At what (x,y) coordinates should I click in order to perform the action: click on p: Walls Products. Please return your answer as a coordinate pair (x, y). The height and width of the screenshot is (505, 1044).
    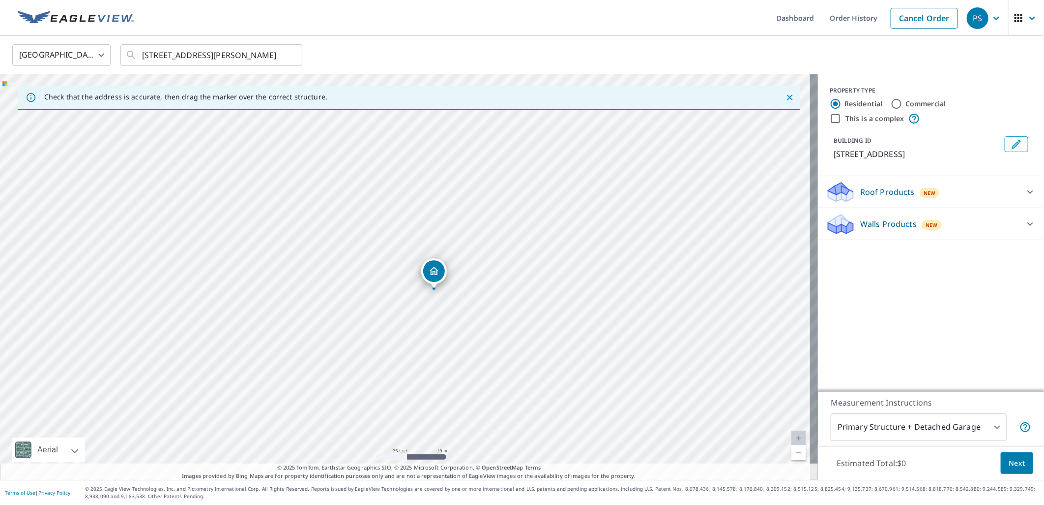
    Looking at the image, I should click on (889, 224).